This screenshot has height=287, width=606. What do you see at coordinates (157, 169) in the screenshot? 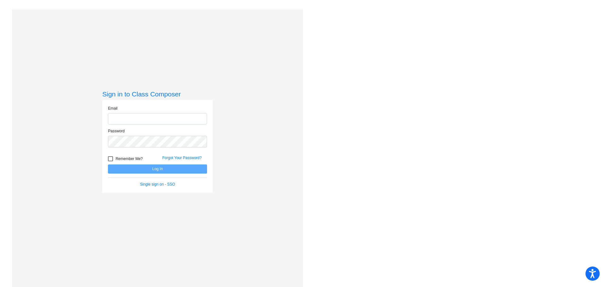
I see `button: Log In` at bounding box center [157, 169].